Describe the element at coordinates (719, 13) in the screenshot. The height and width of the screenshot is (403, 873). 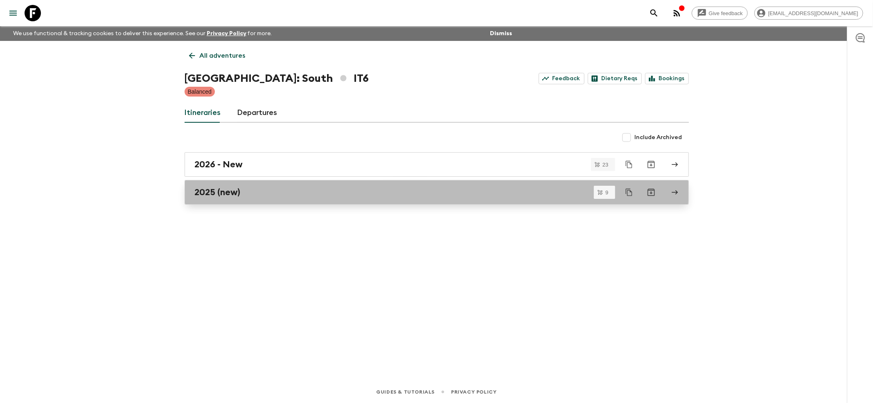
I see `a: Give feedback` at that location.